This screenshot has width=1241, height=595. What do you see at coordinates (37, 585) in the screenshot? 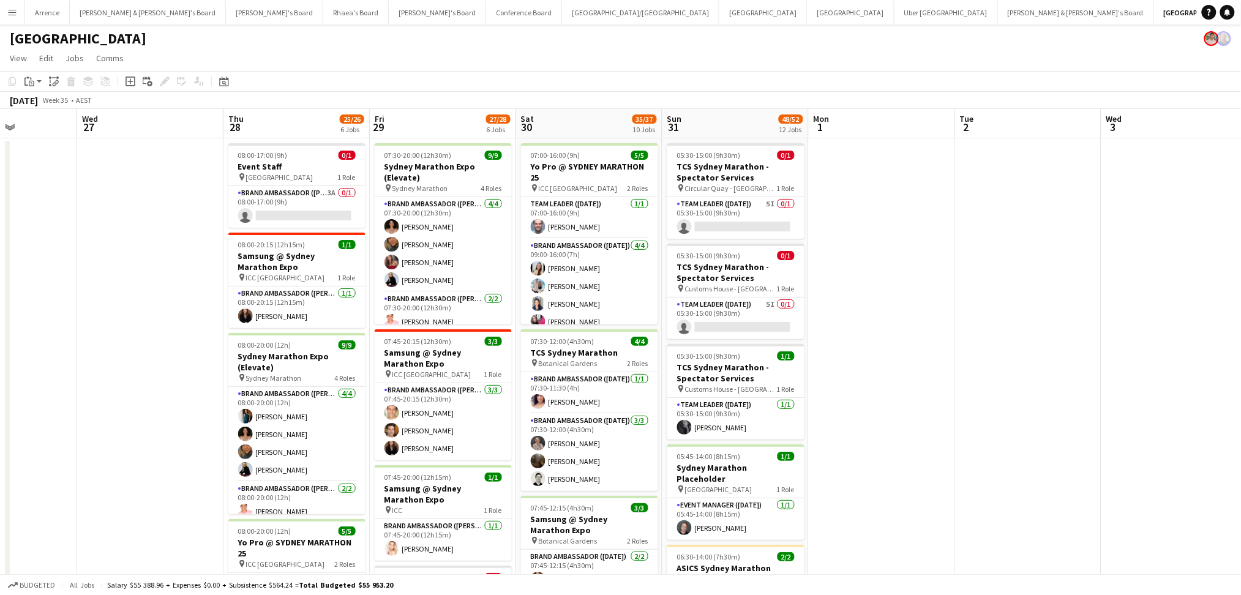
I see `span: Budgeted` at bounding box center [37, 585].